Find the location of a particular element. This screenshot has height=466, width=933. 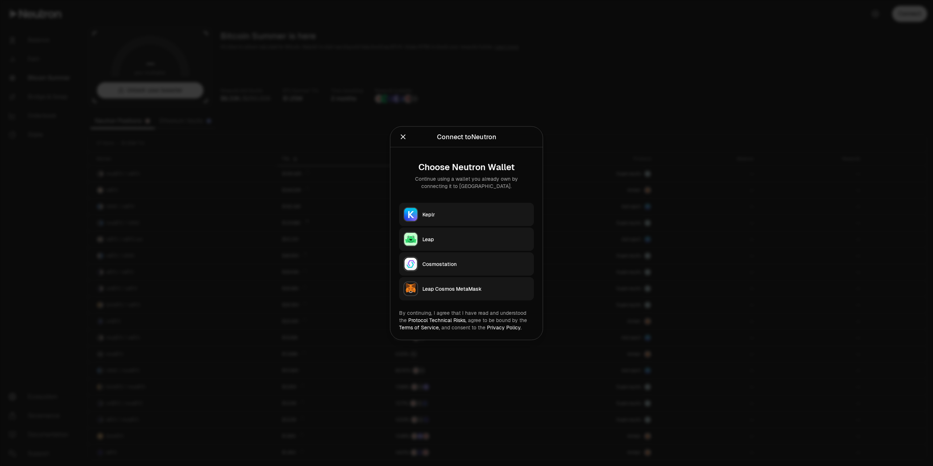

a: Privacy Policy. is located at coordinates (504, 327).